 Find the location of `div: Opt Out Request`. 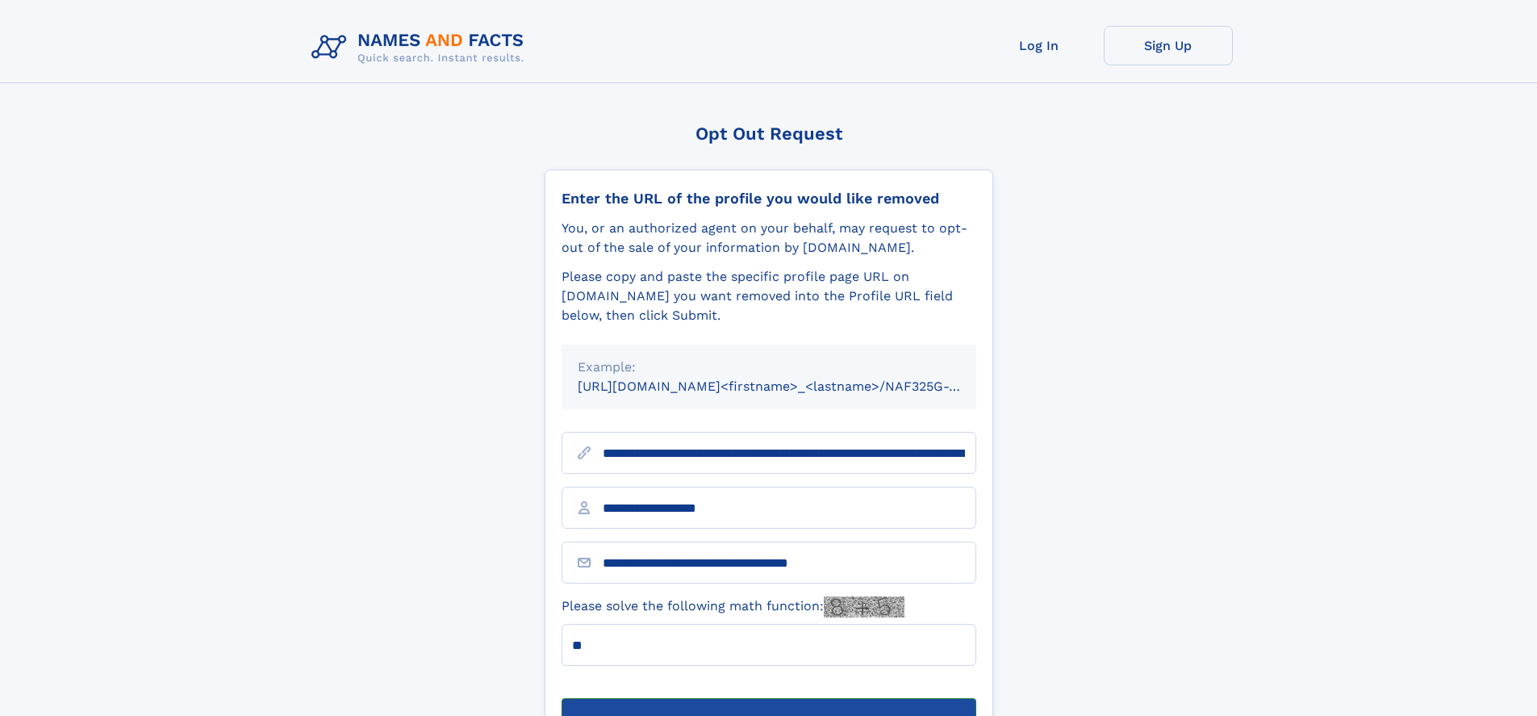

div: Opt Out Request is located at coordinates (769, 133).